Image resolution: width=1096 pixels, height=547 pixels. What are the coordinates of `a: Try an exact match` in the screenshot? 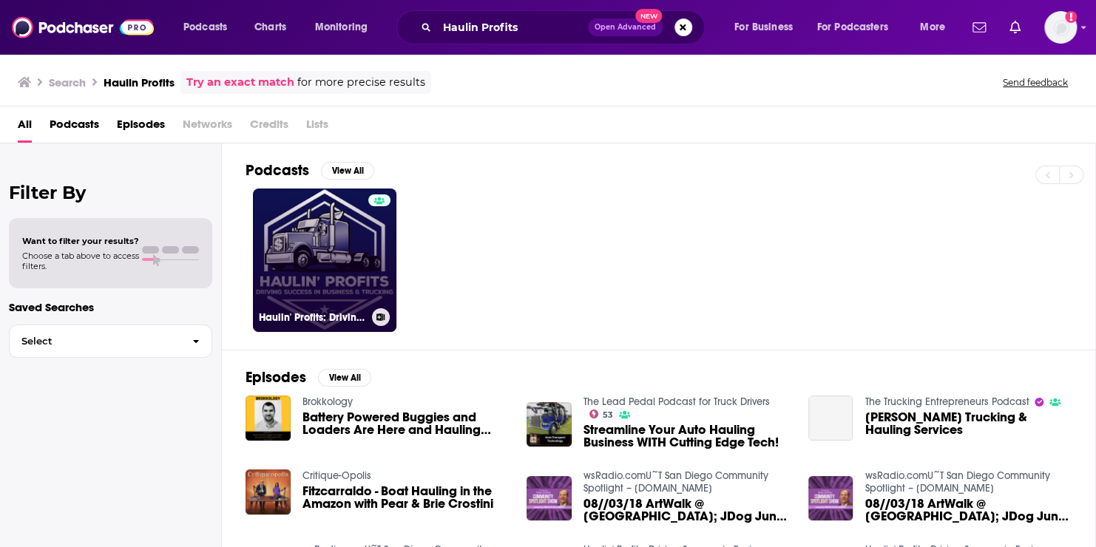 It's located at (240, 82).